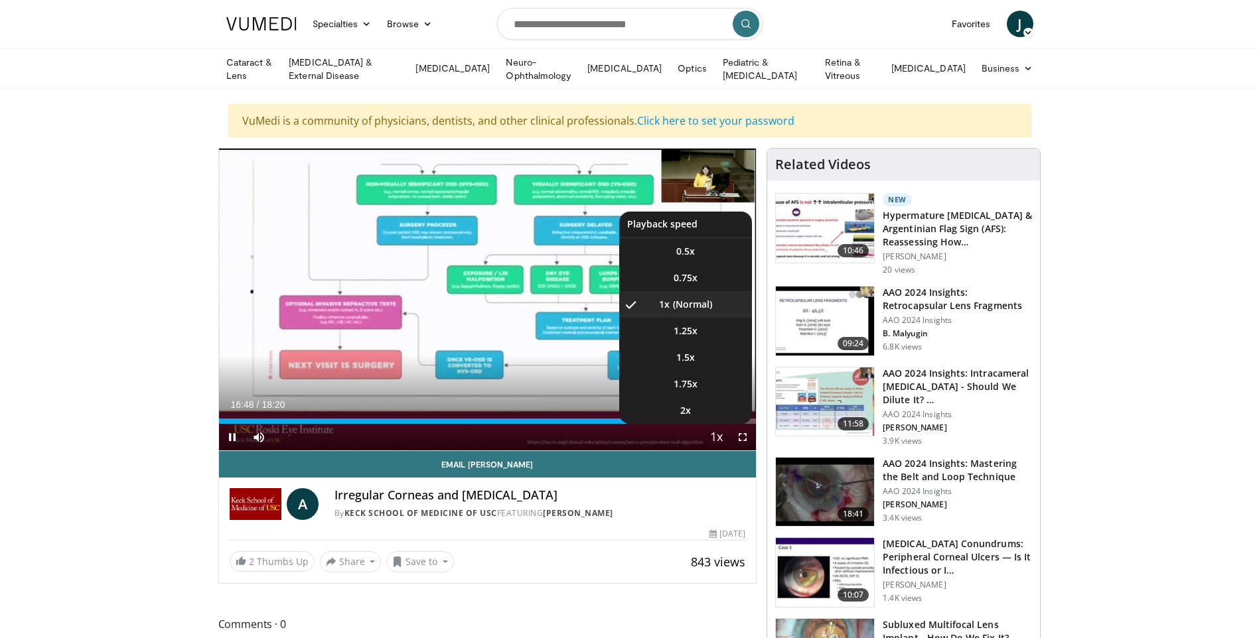  Describe the element at coordinates (488, 300) in the screenshot. I see `video-js: Video Player` at that location.